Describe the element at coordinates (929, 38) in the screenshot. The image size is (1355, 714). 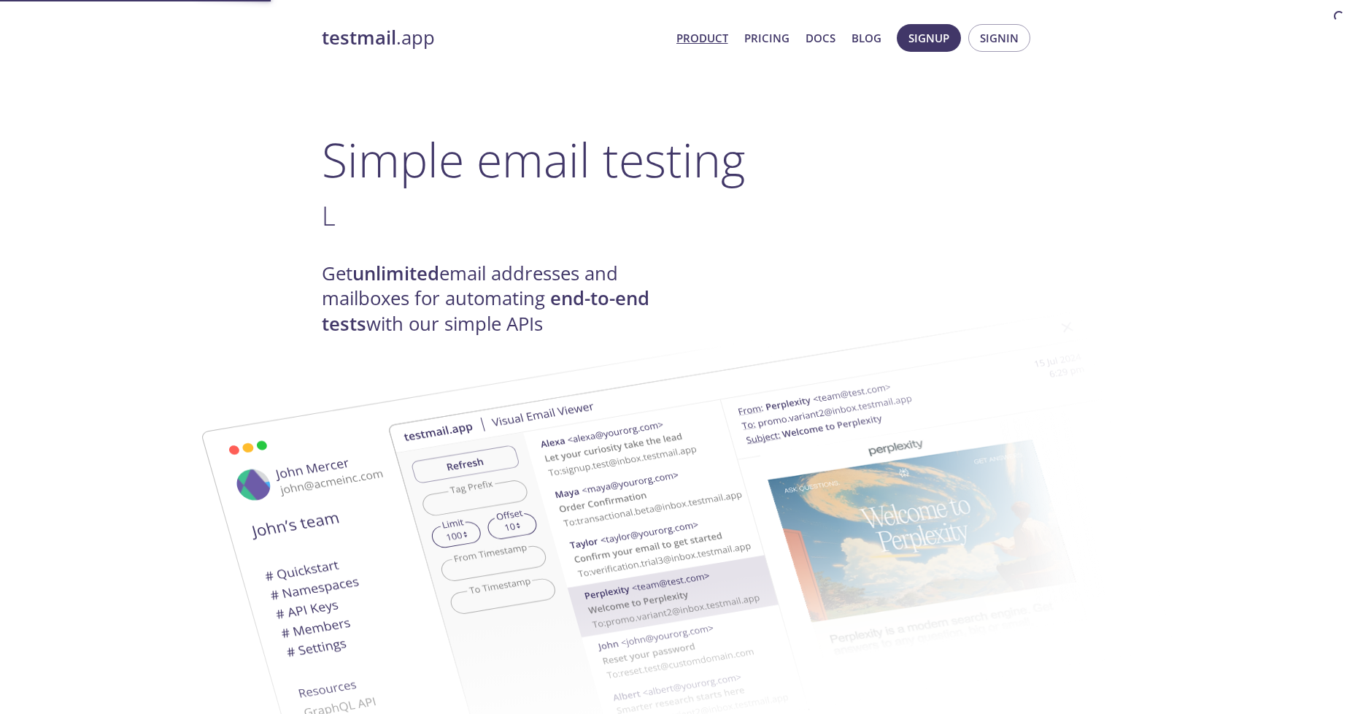
I see `button: Signup` at that location.